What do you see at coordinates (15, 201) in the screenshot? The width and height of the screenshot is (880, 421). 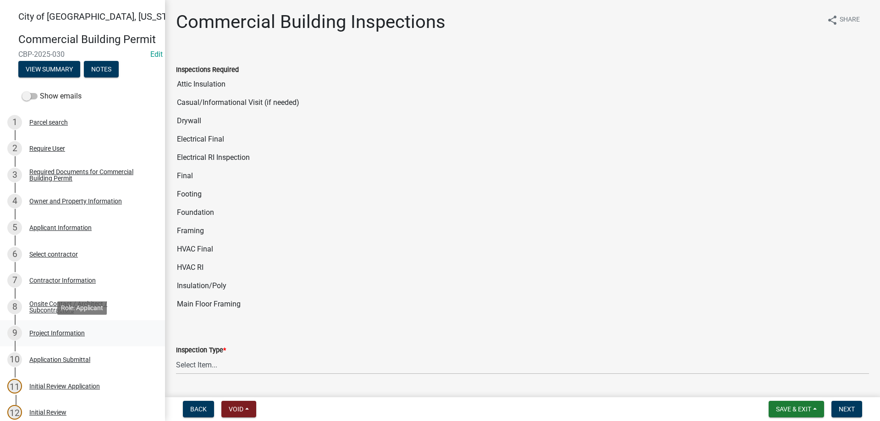 I see `div: 4` at bounding box center [15, 201].